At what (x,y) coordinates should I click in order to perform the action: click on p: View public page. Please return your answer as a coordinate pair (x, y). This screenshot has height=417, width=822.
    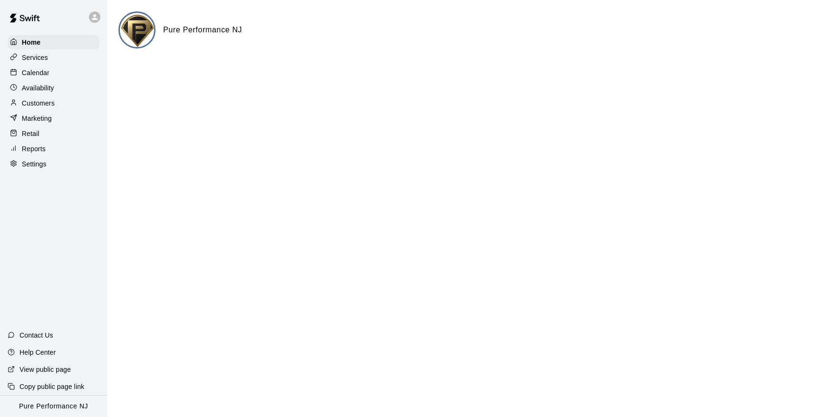
    Looking at the image, I should click on (45, 370).